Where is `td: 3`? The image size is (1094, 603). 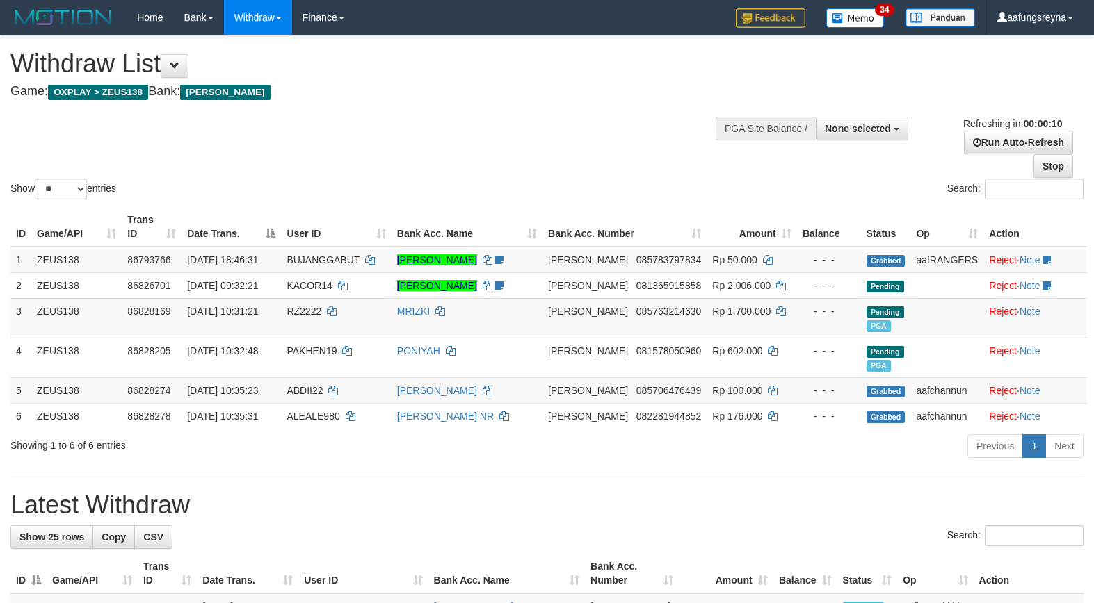 td: 3 is located at coordinates (21, 318).